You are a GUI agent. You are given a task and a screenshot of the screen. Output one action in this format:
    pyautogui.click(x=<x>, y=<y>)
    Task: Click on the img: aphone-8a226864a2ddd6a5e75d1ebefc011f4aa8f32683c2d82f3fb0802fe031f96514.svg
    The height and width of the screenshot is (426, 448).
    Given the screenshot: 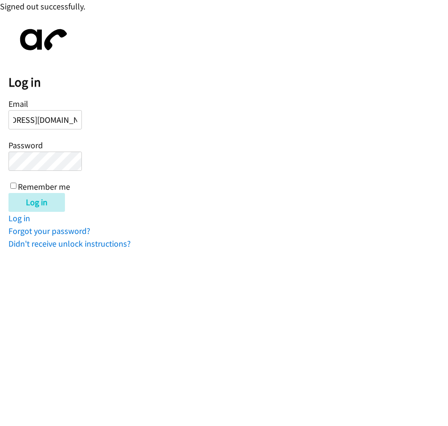 What is the action you would take?
    pyautogui.click(x=41, y=40)
    